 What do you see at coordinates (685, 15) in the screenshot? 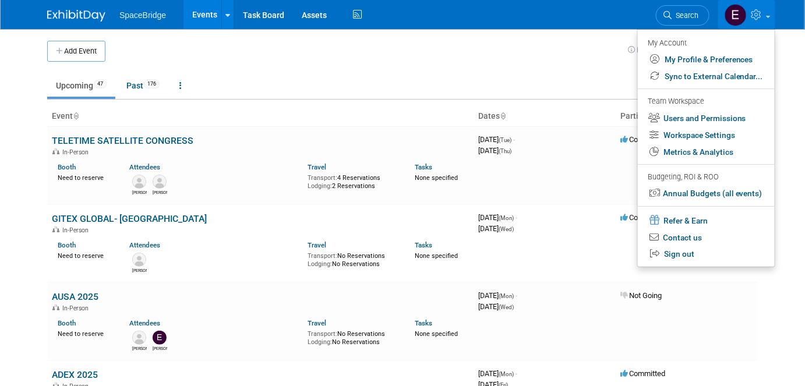
I see `span: Search` at bounding box center [685, 15].